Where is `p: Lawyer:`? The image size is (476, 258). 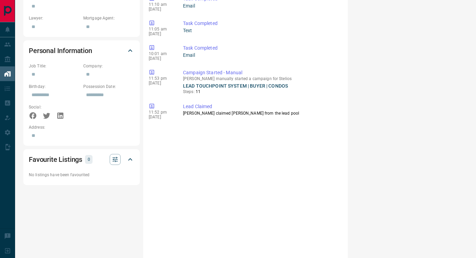
p: Lawyer: is located at coordinates (54, 18).